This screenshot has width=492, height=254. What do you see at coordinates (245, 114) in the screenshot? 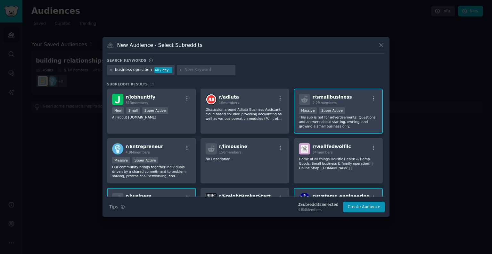
I see `p: Discussion around Adiuta Business Assistant, cloud based solution providing accounting as well as...` at bounding box center [245, 114].